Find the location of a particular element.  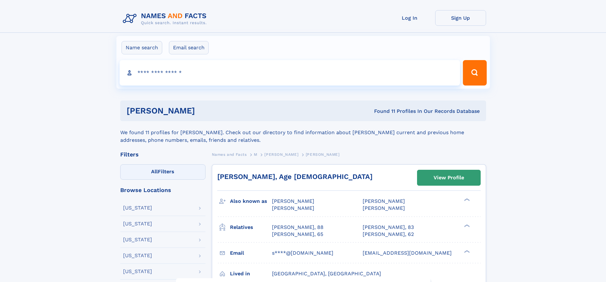

img: Logo Names and Facts is located at coordinates (166, 19).